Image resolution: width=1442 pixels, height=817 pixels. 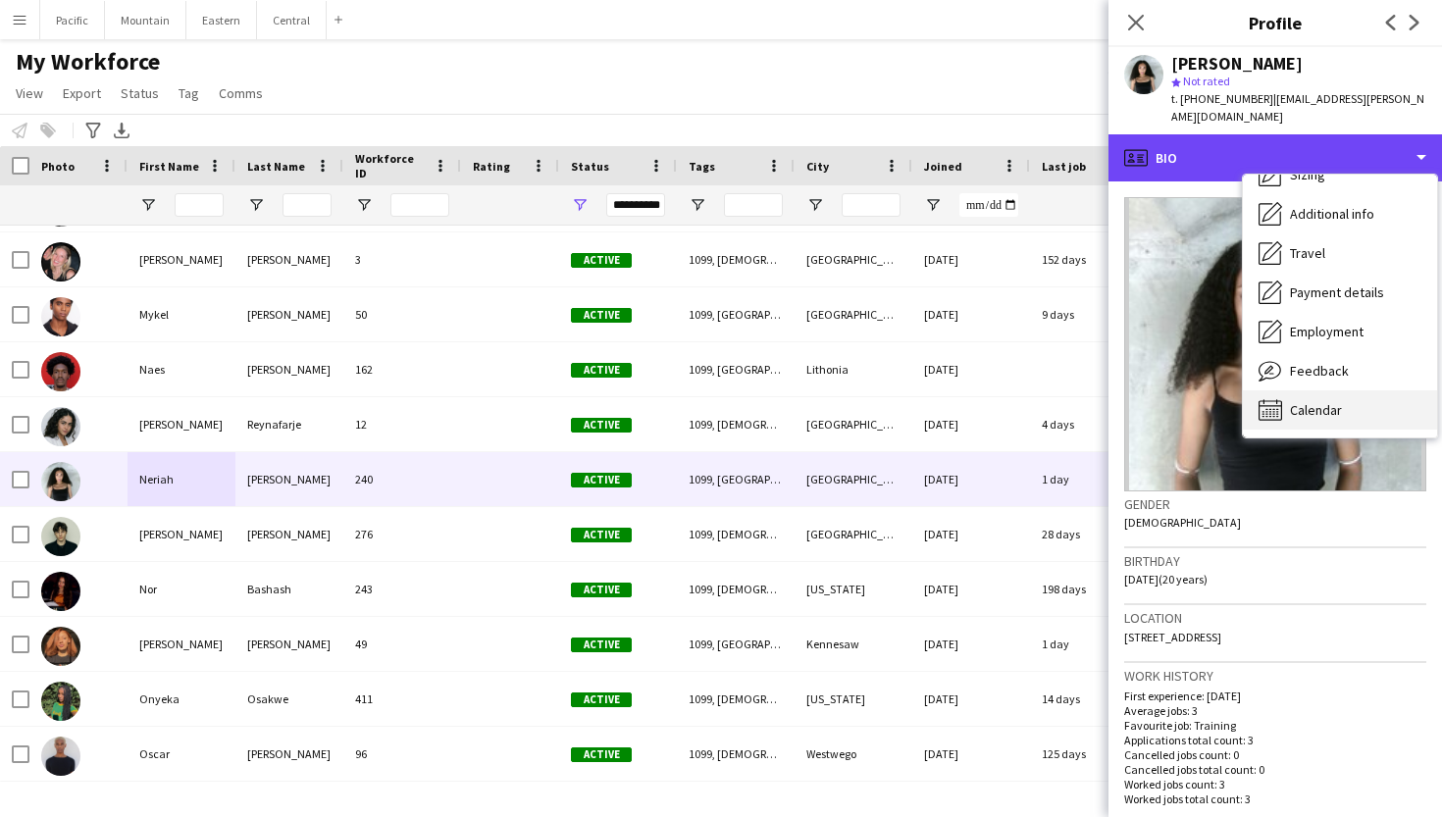 What do you see at coordinates (181, 479) in the screenshot?
I see `div: Neriah` at bounding box center [181, 479].